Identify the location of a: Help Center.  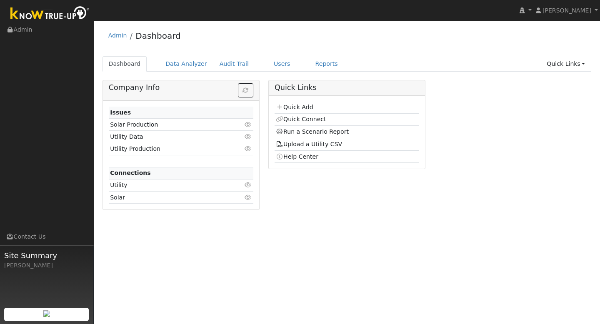
(297, 157).